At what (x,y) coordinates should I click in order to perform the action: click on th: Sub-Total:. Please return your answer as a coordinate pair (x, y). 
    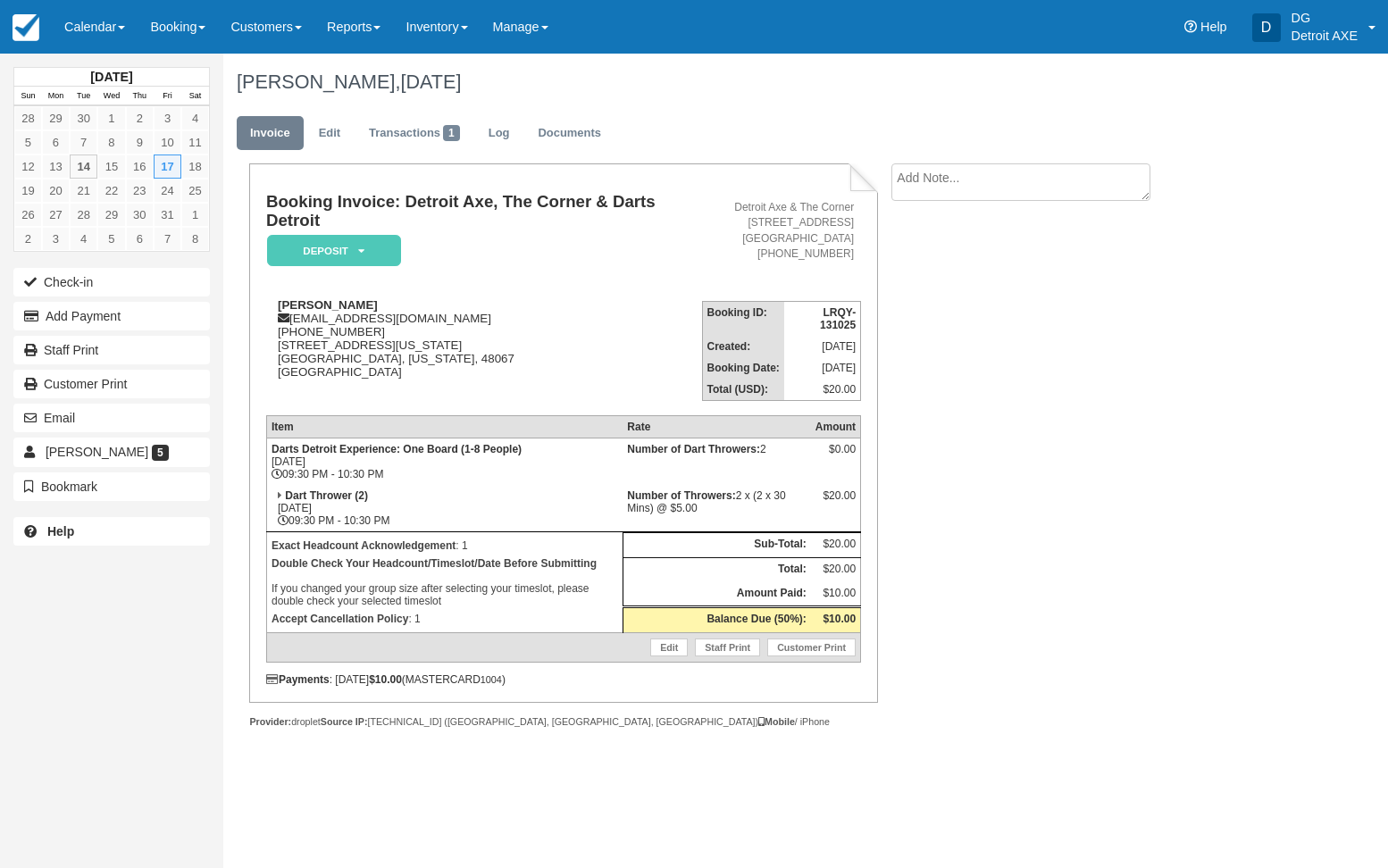
    Looking at the image, I should click on (717, 546).